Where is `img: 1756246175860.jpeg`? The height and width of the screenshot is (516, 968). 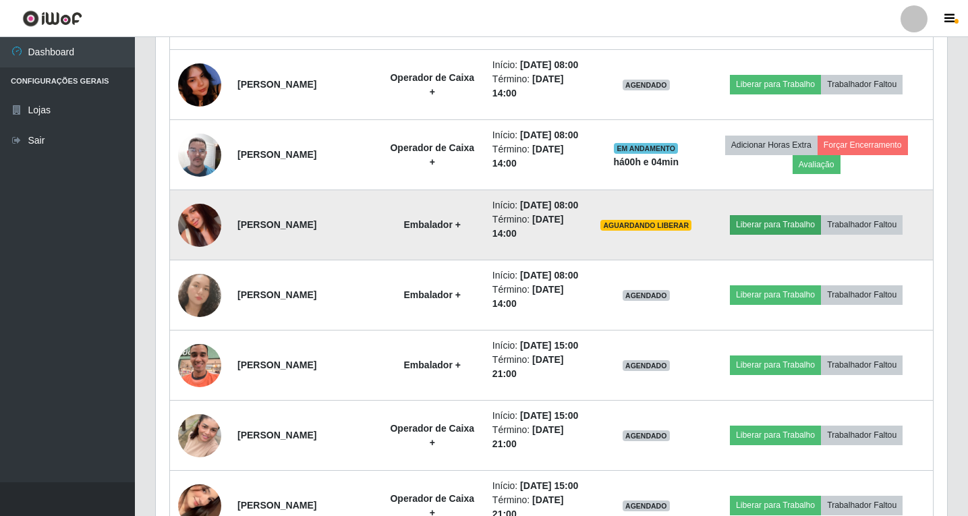 img: 1756246175860.jpeg is located at coordinates (200, 154).